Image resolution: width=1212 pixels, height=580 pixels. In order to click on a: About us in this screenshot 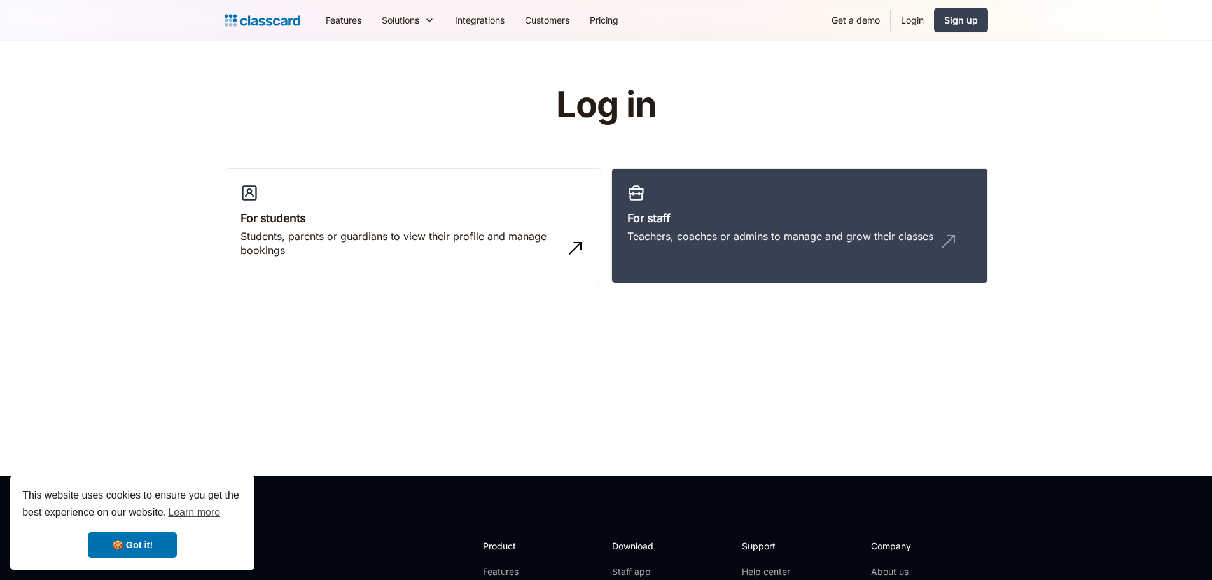, I will do `click(913, 571)`.